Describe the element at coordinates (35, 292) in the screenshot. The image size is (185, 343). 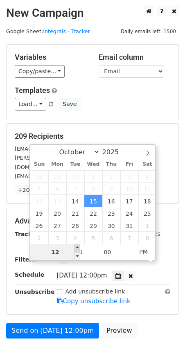
I see `strong: Unsubscribe` at that location.